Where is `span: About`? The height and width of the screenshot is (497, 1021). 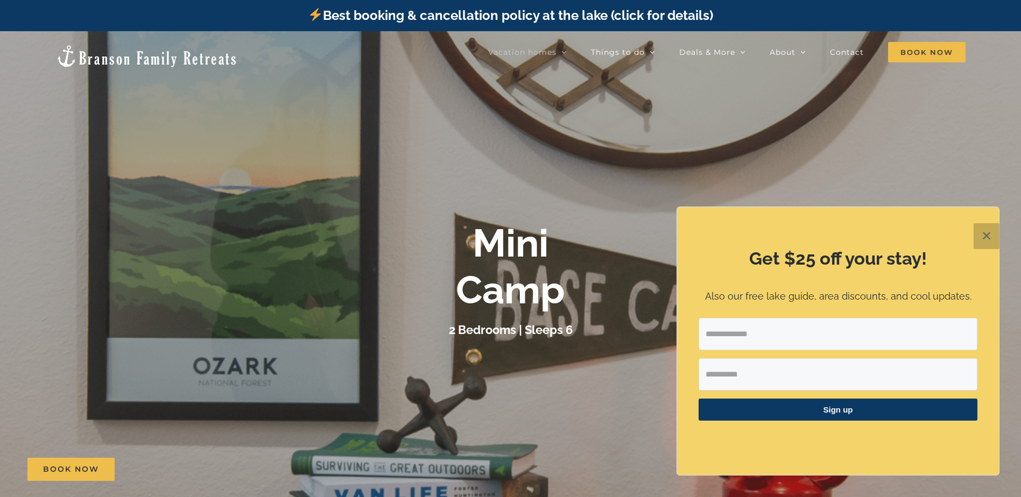
span: About is located at coordinates (783, 52).